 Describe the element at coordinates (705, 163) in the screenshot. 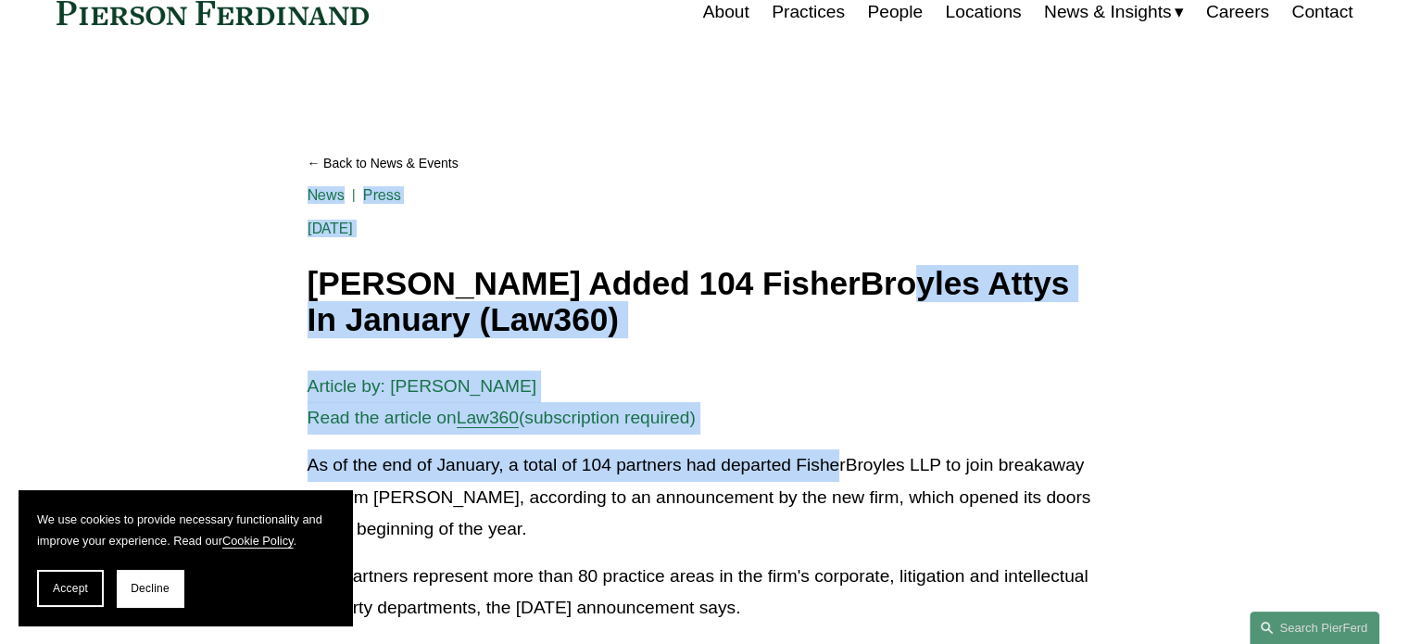

I see `a: Back to News & Events` at that location.